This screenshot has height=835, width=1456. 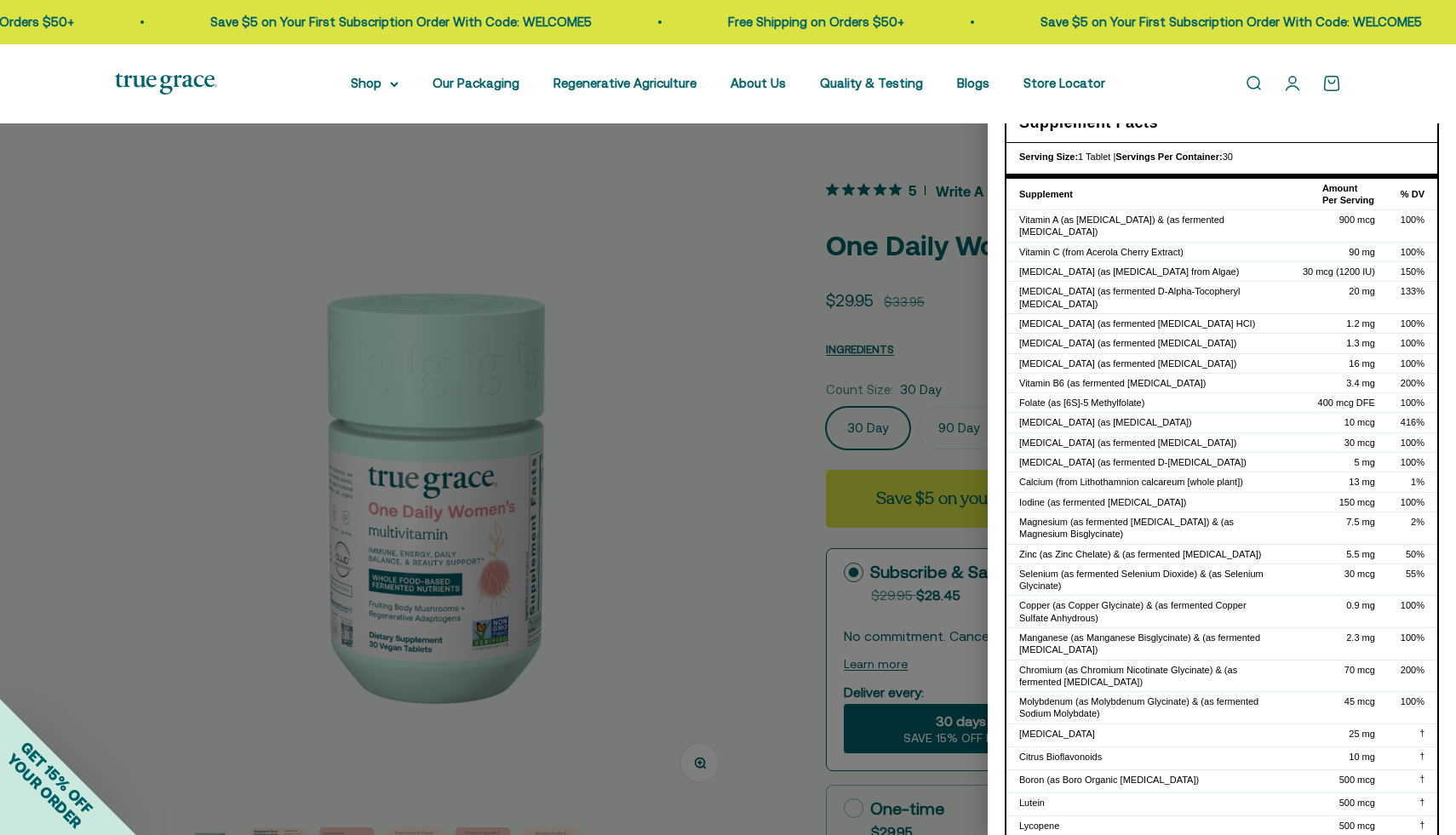 What do you see at coordinates (625, 83) in the screenshot?
I see `a: Regenerative Agriculture` at bounding box center [625, 83].